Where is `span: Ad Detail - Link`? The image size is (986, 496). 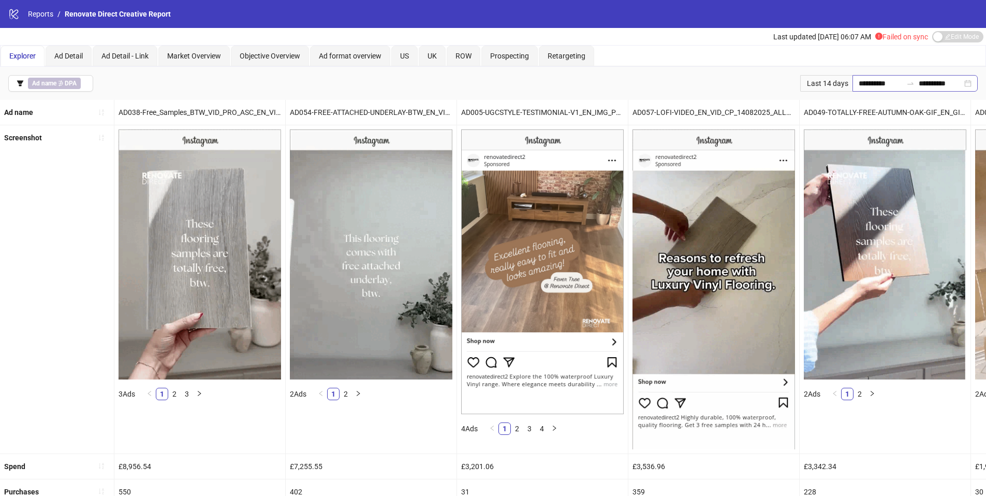
span: Ad Detail - Link is located at coordinates (125, 56).